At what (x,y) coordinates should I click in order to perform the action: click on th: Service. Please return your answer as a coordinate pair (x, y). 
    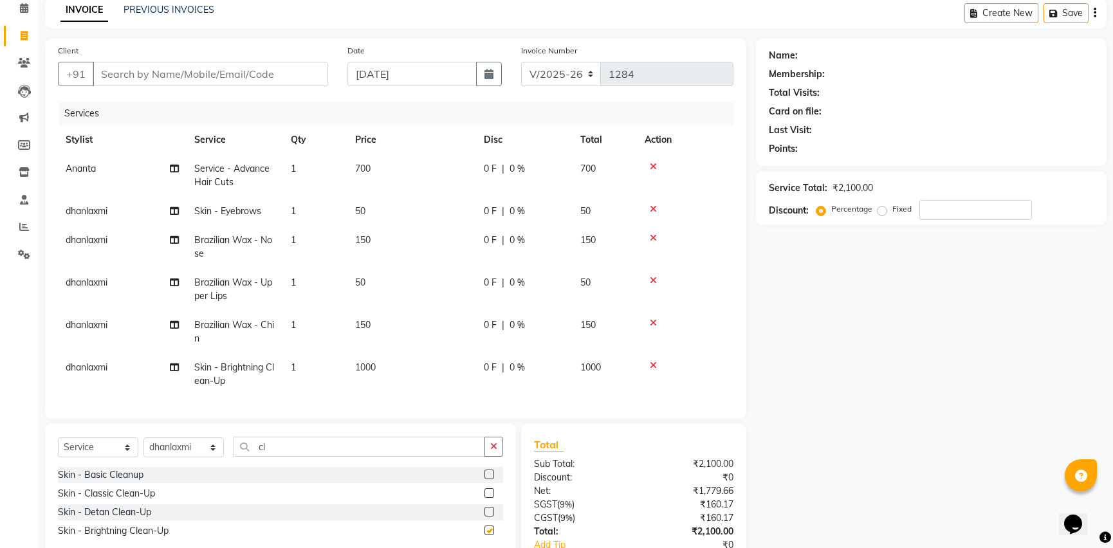
    Looking at the image, I should click on (235, 140).